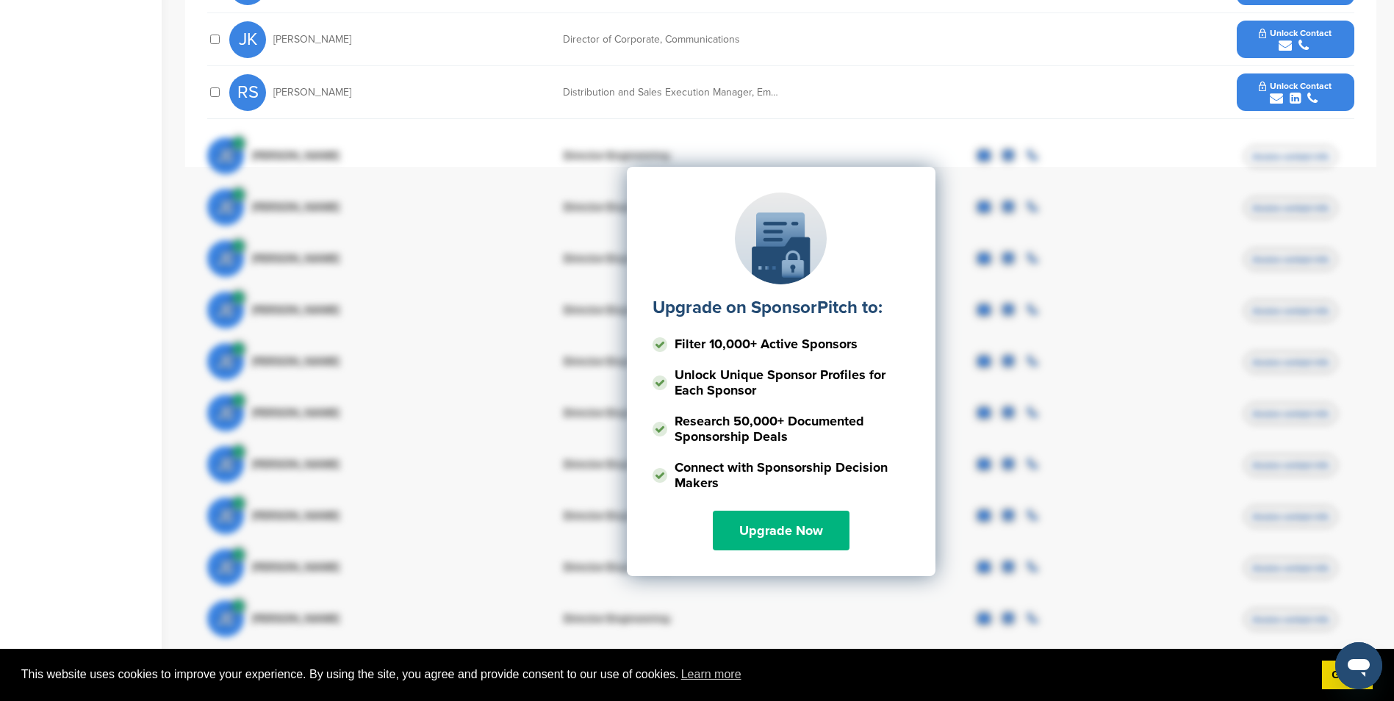 The image size is (1394, 701). What do you see at coordinates (767, 307) in the screenshot?
I see `label: Upgrade on SponsorPitch to:` at bounding box center [767, 307].